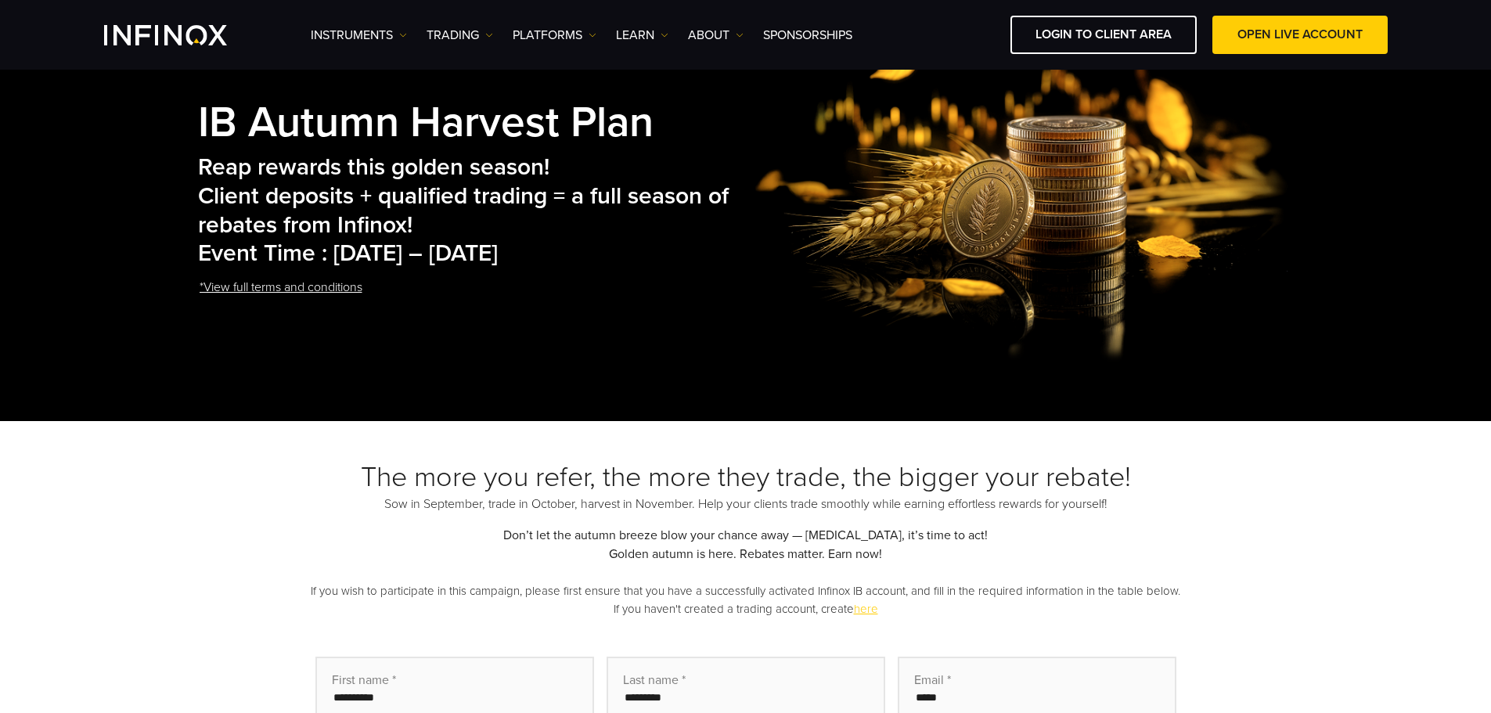 The width and height of the screenshot is (1491, 713). What do you see at coordinates (746, 600) in the screenshot?
I see `p: If you wish to participate in this campaign, please first ensure that you have a successfully act...` at bounding box center [746, 600].